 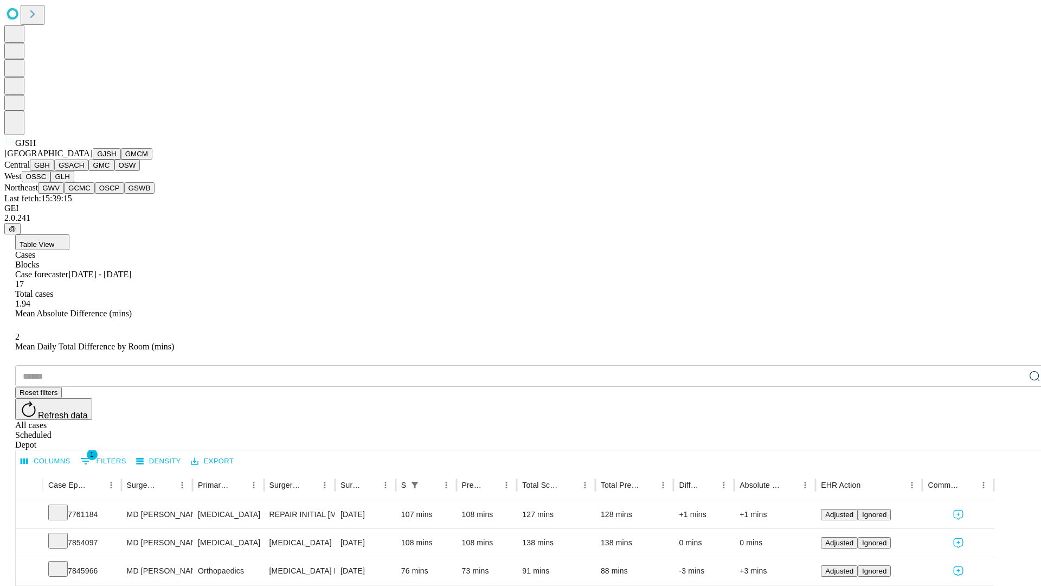 What do you see at coordinates (137, 153) in the screenshot?
I see `button: GMCM` at bounding box center [137, 153].